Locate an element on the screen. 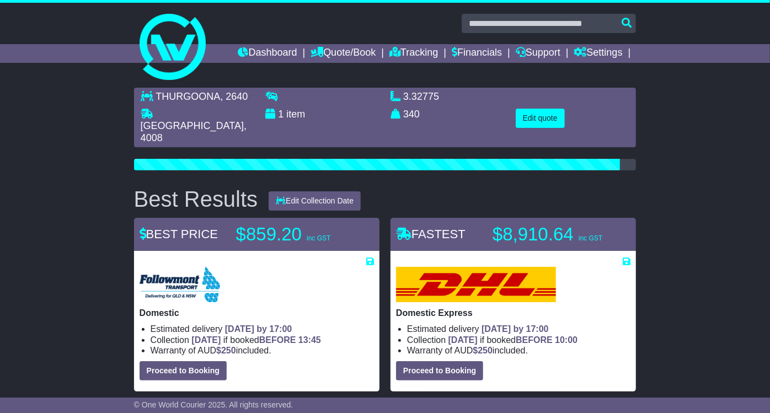 The image size is (770, 413). img: Followmont Transport: Domestic is located at coordinates (180, 285).